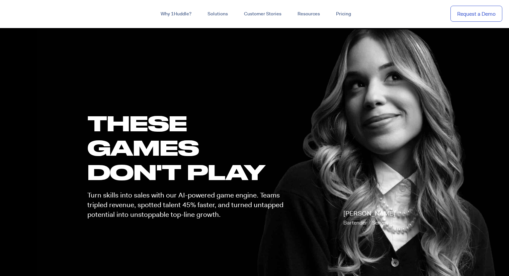 This screenshot has height=276, width=509. What do you see at coordinates (365, 223) in the screenshot?
I see `span: Bartender / Server` at bounding box center [365, 223].